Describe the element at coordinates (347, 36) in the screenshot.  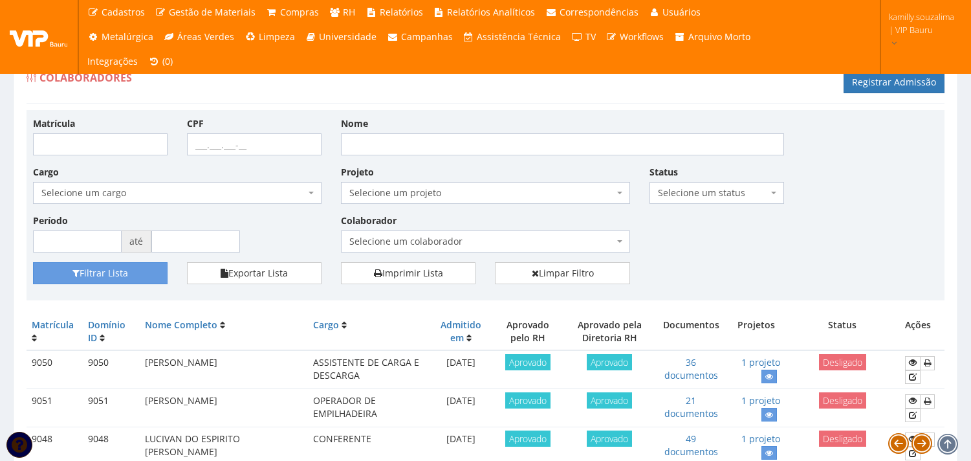
I see `span: Universidade` at that location.